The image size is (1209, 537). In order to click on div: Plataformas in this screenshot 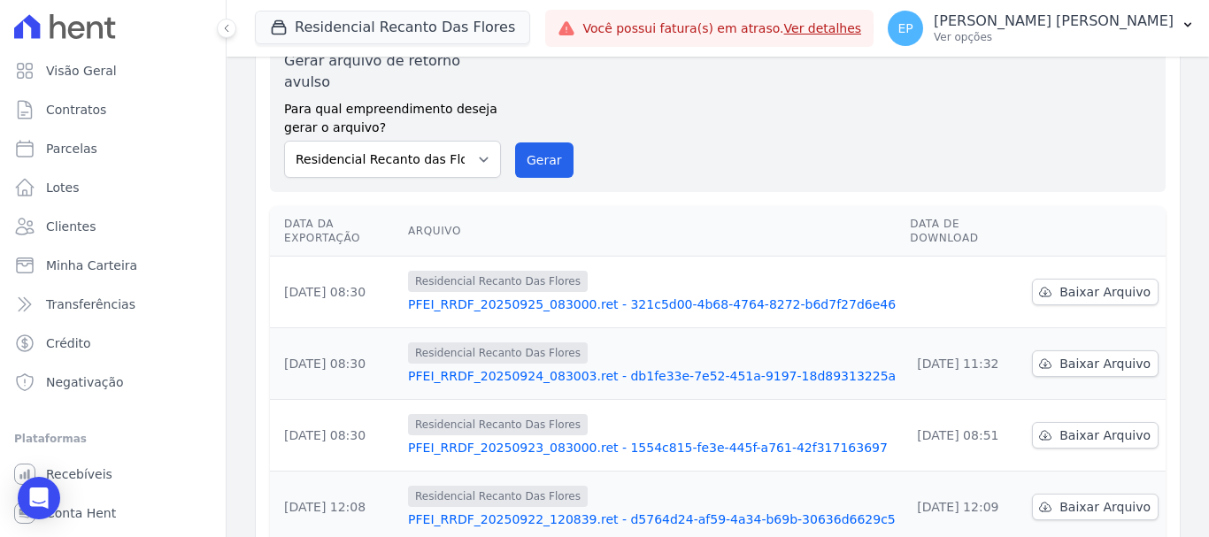, I will do `click(112, 439)`.